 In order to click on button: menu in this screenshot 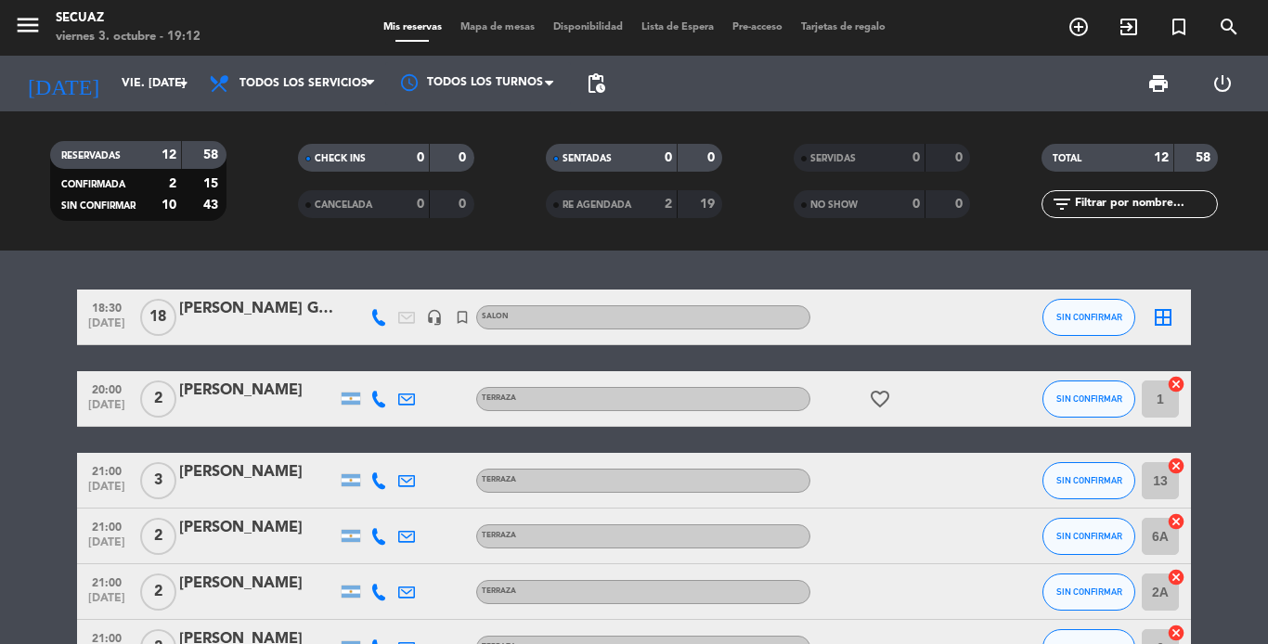, I will do `click(28, 28)`.